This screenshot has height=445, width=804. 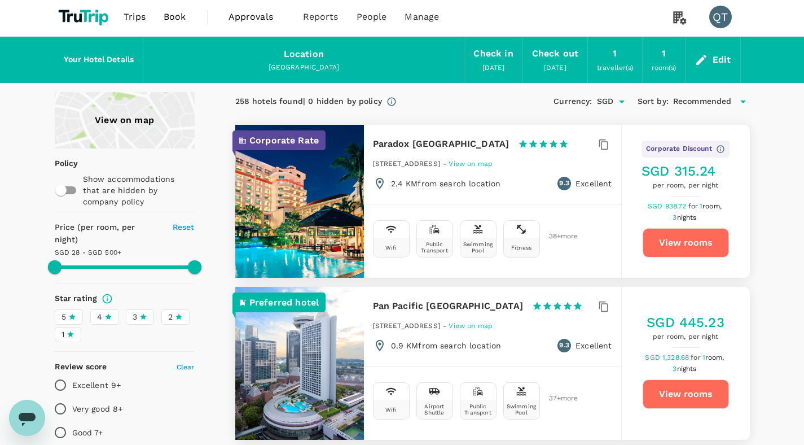 What do you see at coordinates (87, 432) in the screenshot?
I see `p: Good 7+` at bounding box center [87, 432].